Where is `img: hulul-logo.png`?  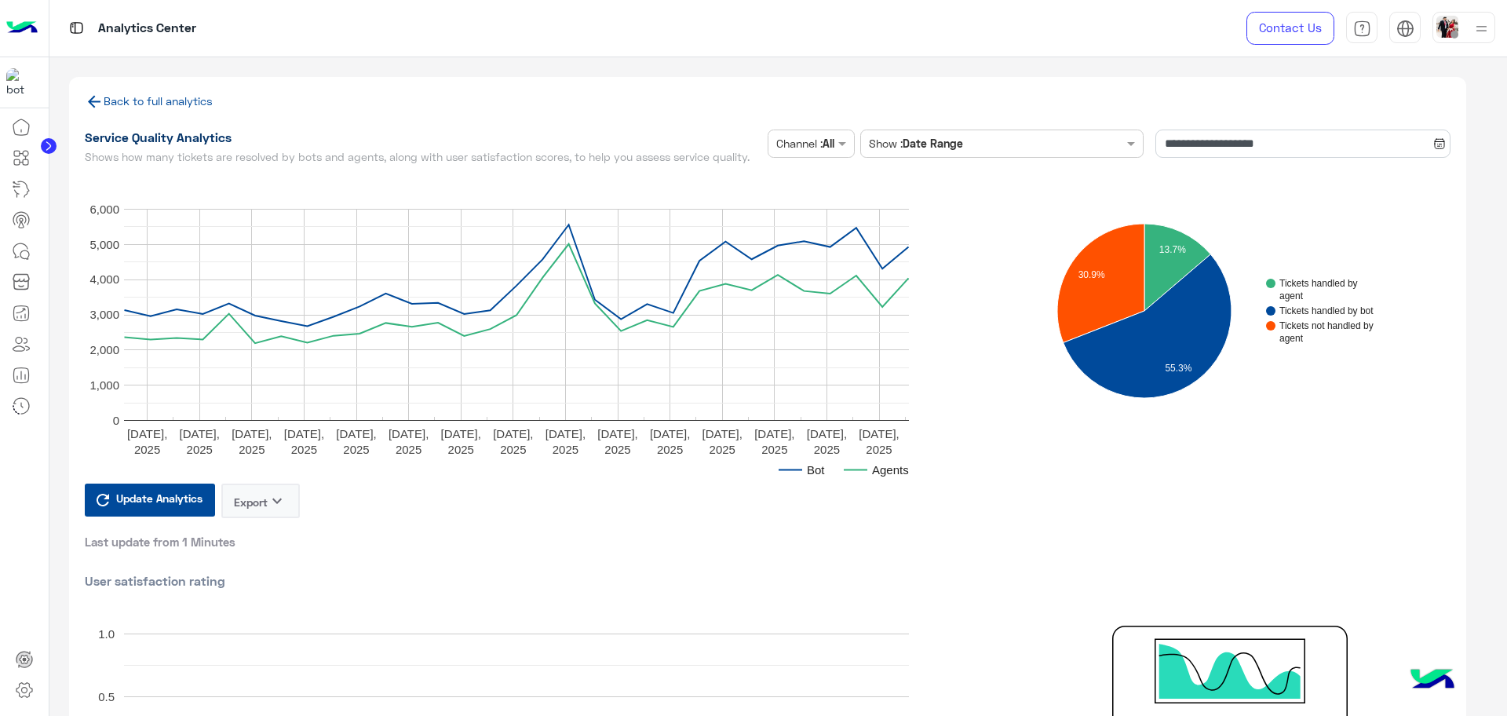 img: hulul-logo.png is located at coordinates (1433, 681).